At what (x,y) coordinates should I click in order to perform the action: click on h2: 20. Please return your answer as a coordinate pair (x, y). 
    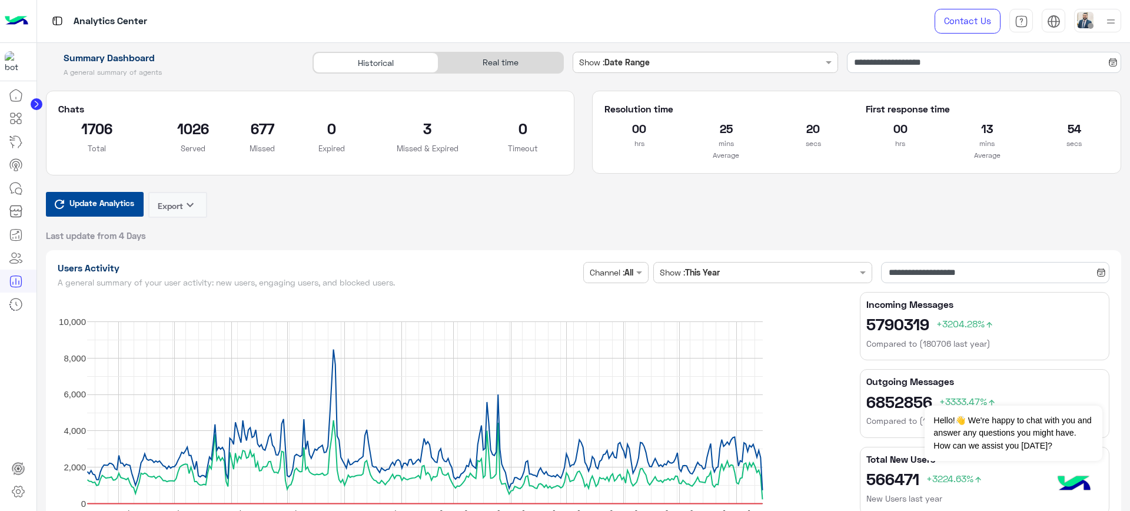
    Looking at the image, I should click on (813, 128).